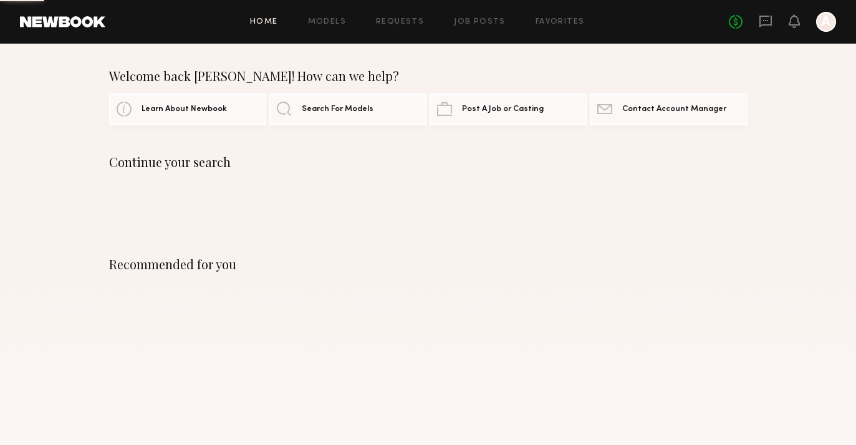 This screenshot has width=856, height=445. What do you see at coordinates (668, 109) in the screenshot?
I see `a: Contact Account Manager` at bounding box center [668, 109].